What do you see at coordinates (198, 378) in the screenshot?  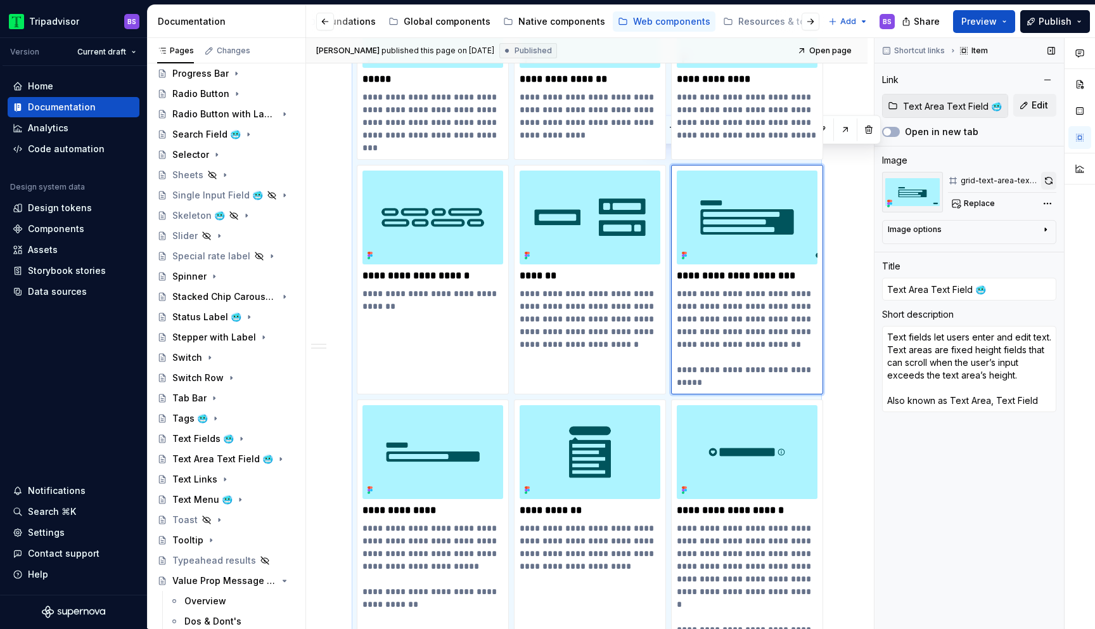 I see `div: Switch Row` at bounding box center [198, 378].